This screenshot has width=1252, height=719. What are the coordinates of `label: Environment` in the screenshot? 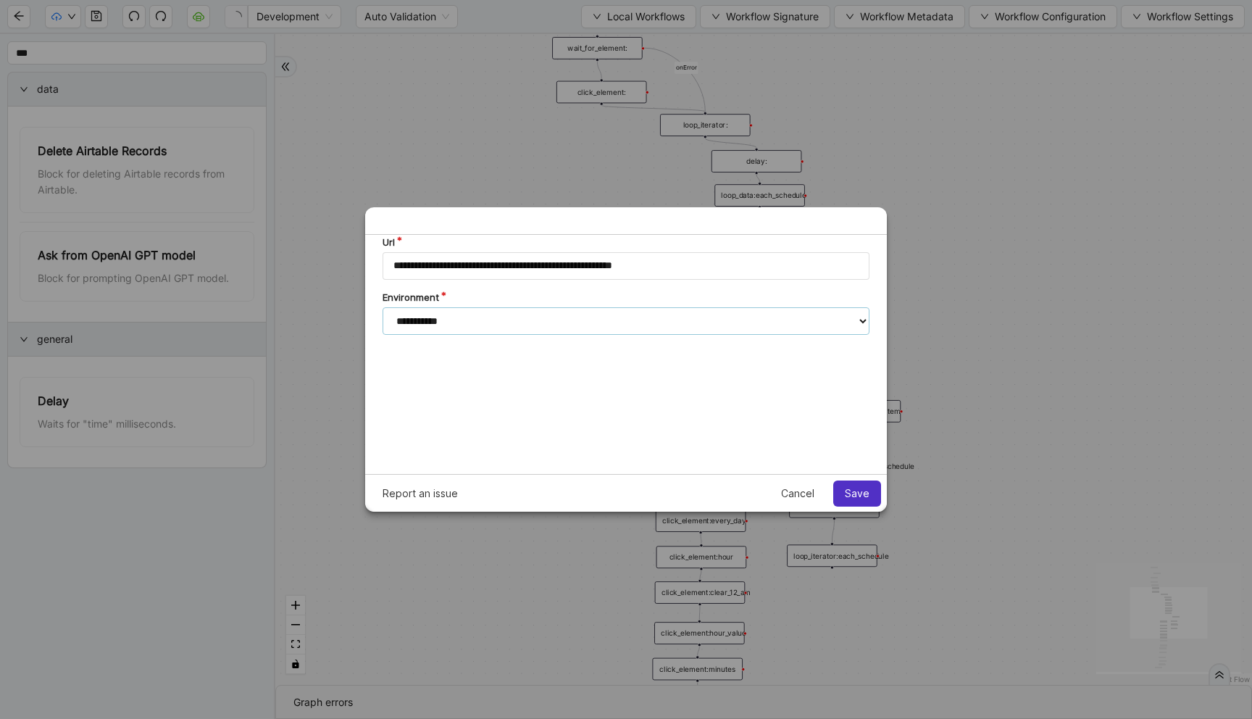 It's located at (261, 62).